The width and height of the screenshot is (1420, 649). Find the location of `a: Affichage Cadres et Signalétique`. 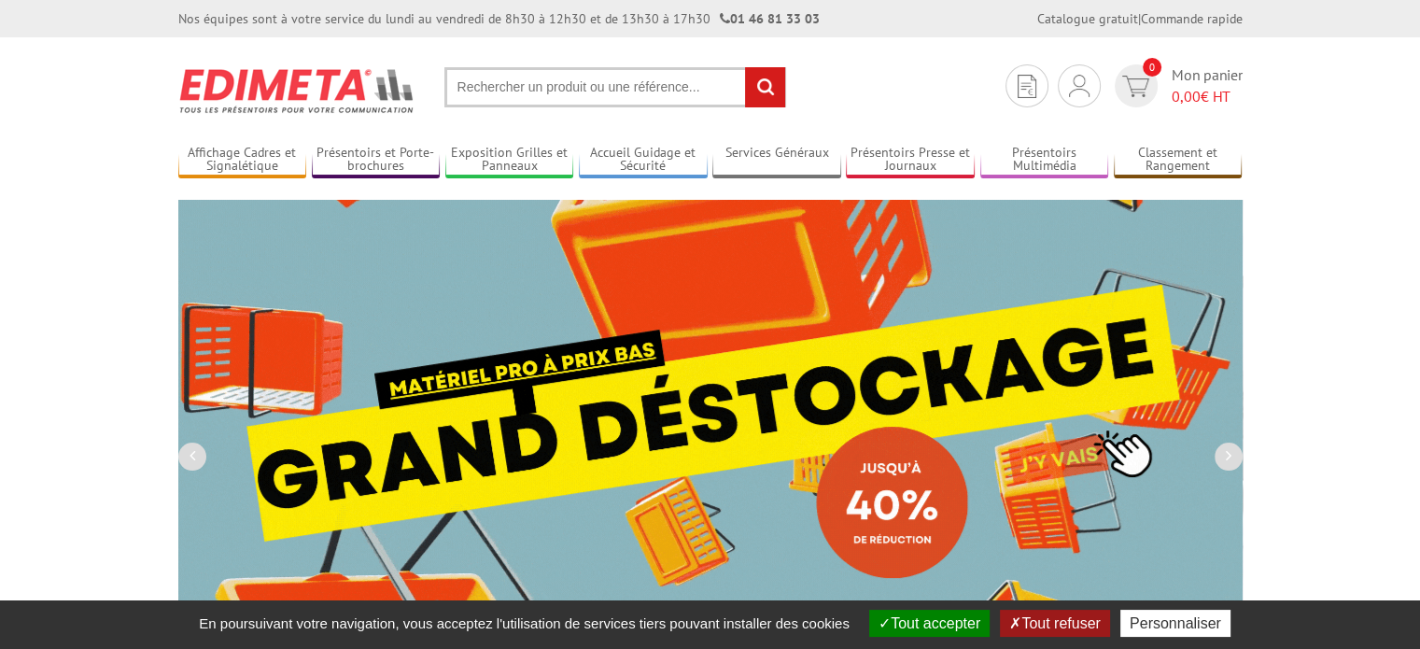

a: Affichage Cadres et Signalétique is located at coordinates (243, 160).